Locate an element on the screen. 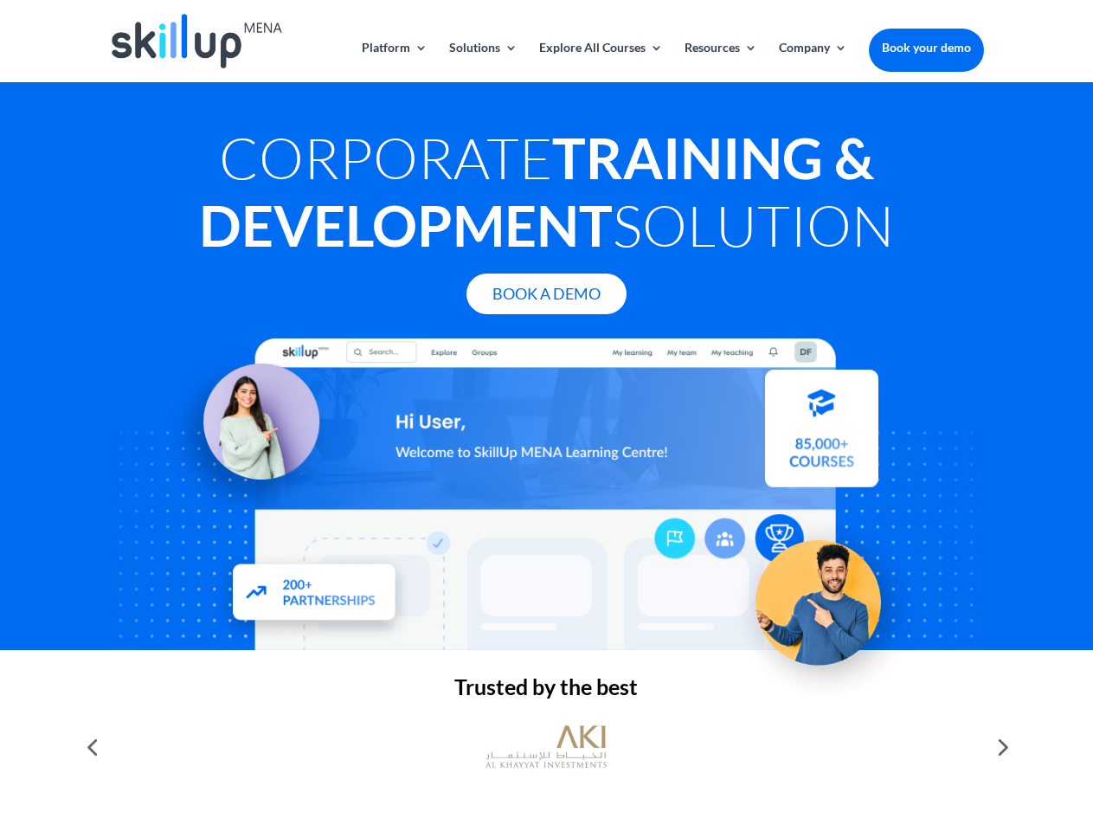  img: al khayyat investments logo is located at coordinates (546, 747).